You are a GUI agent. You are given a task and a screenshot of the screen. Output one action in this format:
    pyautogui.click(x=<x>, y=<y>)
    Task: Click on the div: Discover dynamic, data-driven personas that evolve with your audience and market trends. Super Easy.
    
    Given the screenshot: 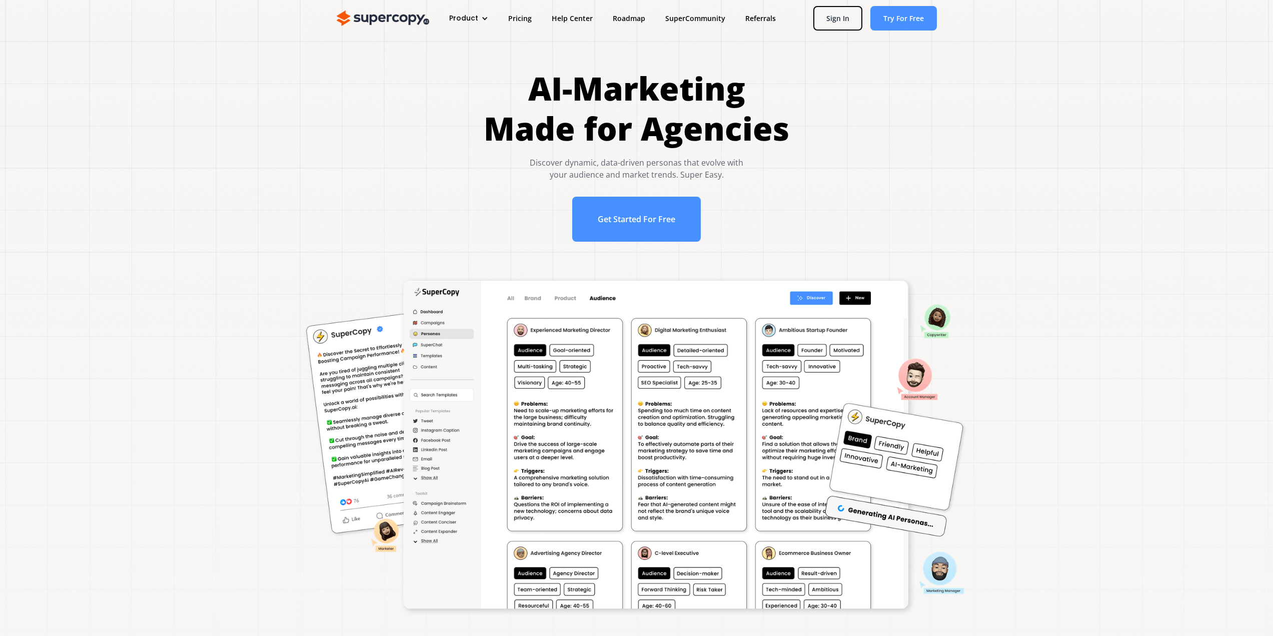 What is the action you would take?
    pyautogui.click(x=636, y=169)
    